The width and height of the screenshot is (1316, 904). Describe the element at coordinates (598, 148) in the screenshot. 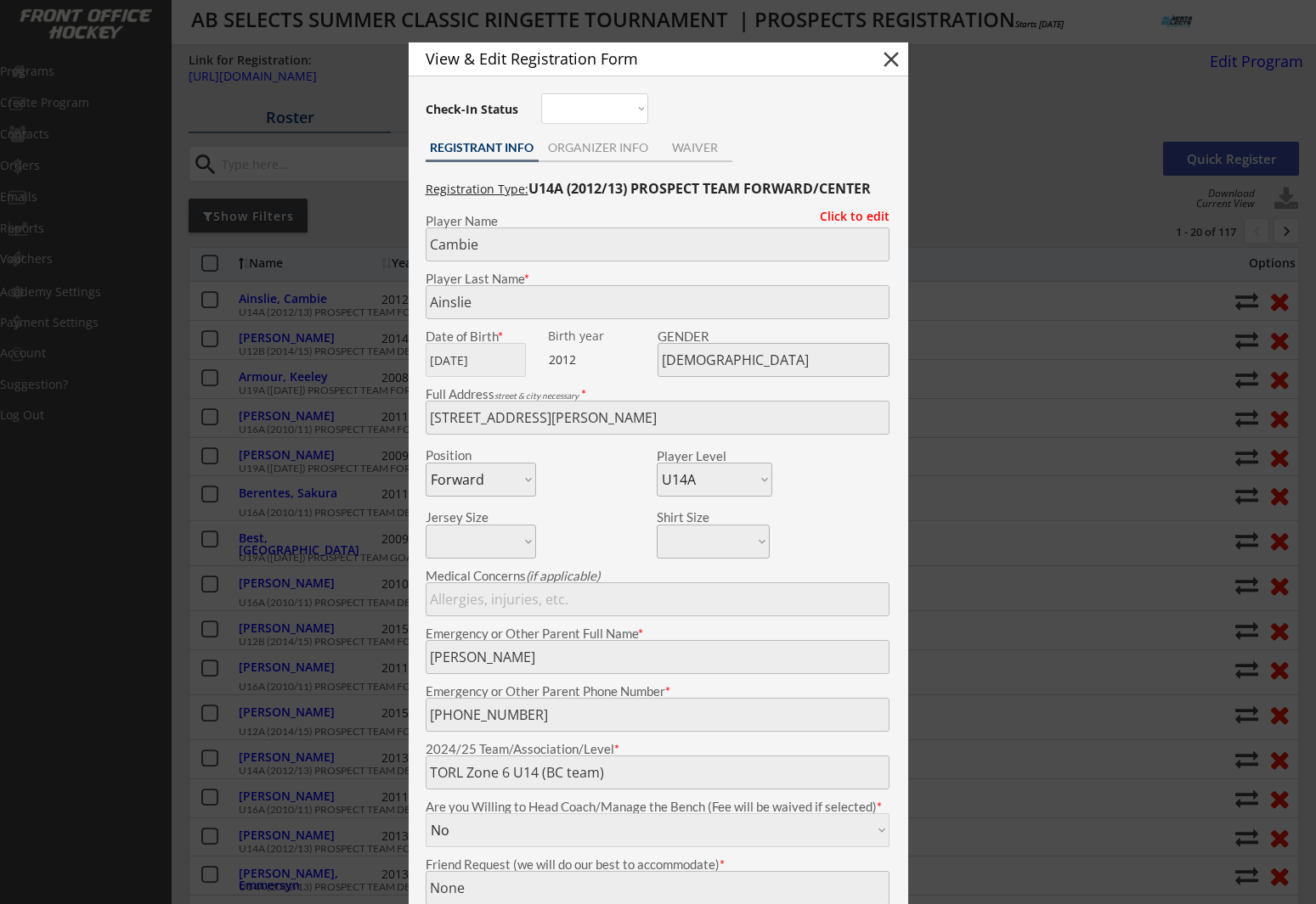

I see `div: ORGANIZER INFO` at that location.